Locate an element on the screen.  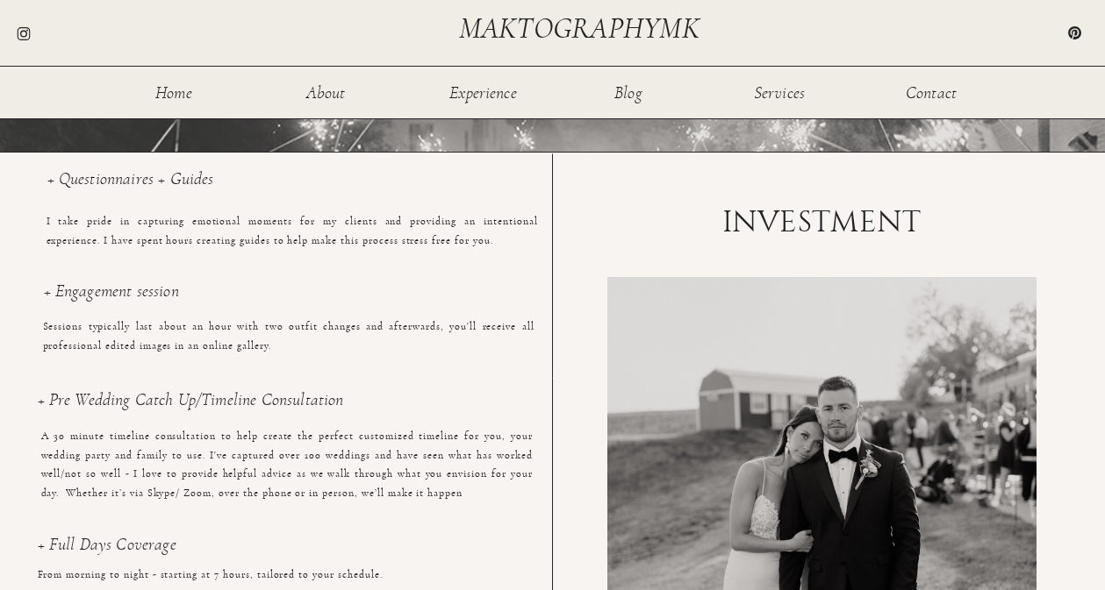
nav: Experience is located at coordinates (483, 91).